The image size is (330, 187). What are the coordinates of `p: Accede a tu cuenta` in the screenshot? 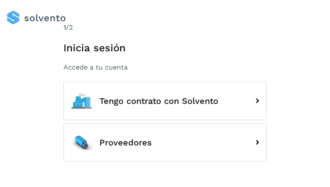 It's located at (165, 67).